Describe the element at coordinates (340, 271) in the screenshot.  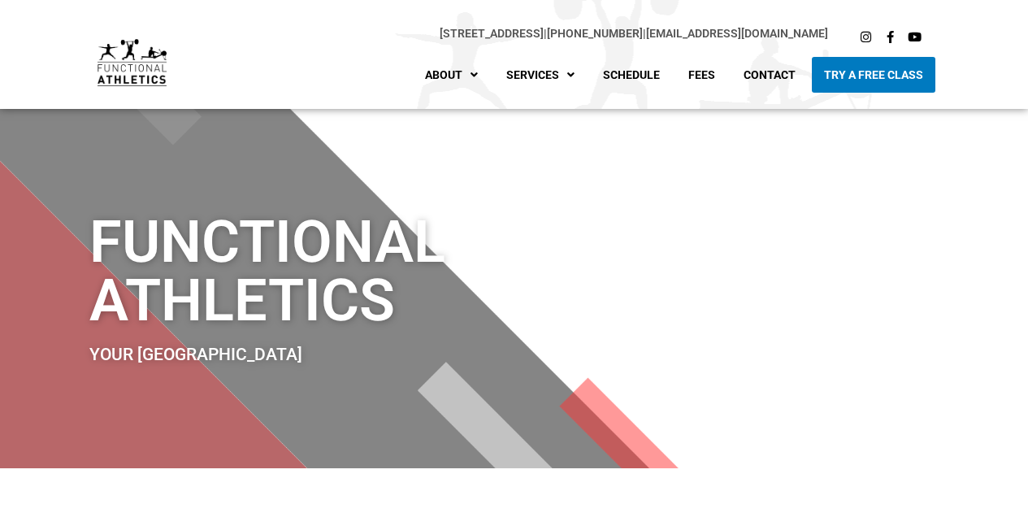
I see `h1: Functional Athletics` at that location.